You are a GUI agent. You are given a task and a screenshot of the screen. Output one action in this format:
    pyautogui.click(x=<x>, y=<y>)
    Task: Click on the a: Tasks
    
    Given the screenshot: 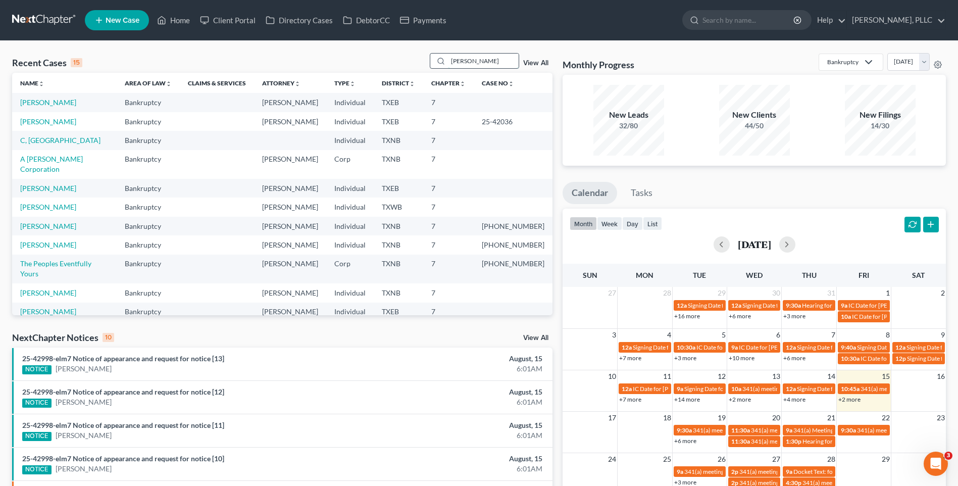 What is the action you would take?
    pyautogui.click(x=642, y=193)
    